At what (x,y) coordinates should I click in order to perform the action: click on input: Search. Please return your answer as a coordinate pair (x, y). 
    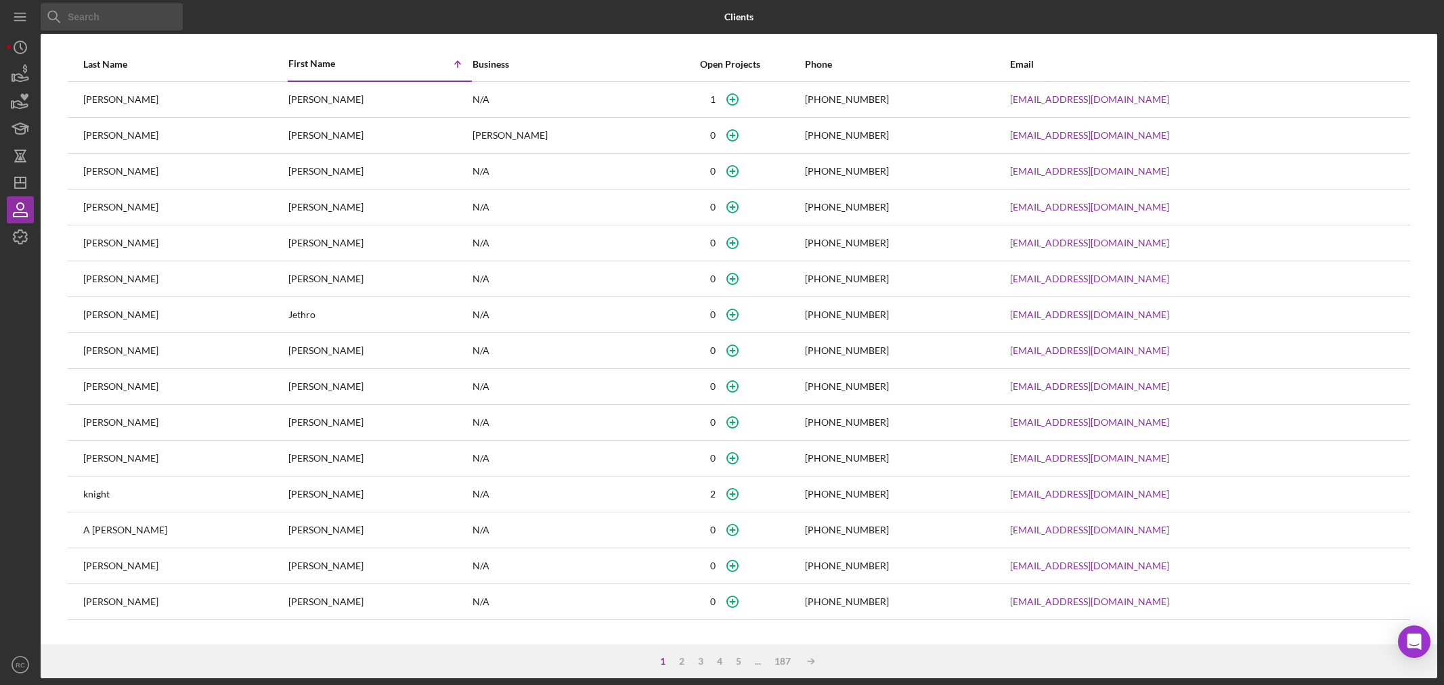
    Looking at the image, I should click on (112, 17).